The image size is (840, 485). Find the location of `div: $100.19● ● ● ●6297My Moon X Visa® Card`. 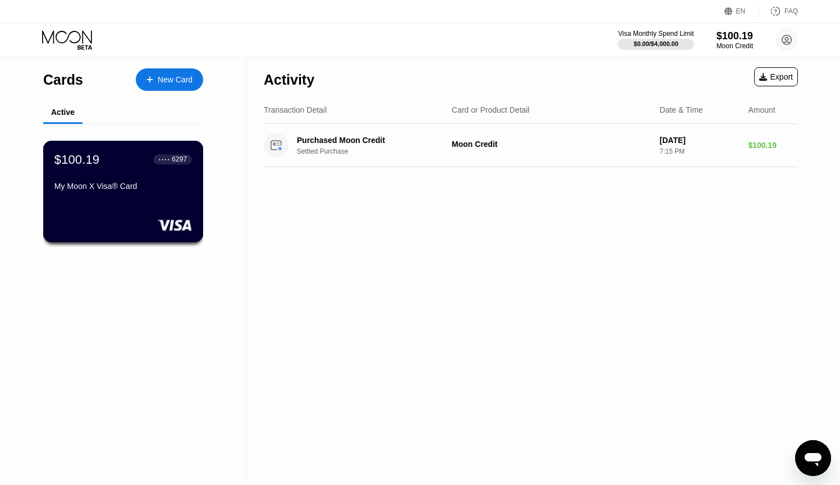

div: $100.19● ● ● ●6297My Moon X Visa® Card is located at coordinates (123, 191).